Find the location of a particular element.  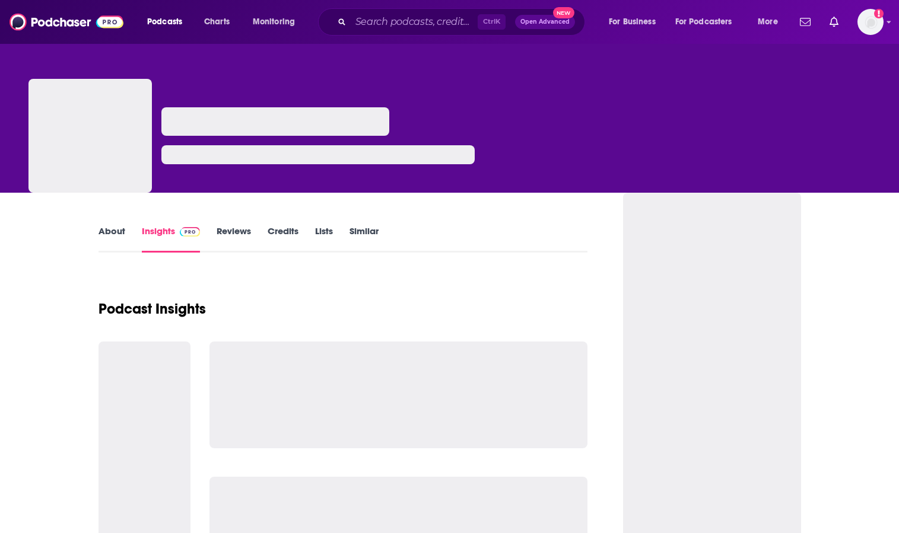

span: More is located at coordinates (768, 22).